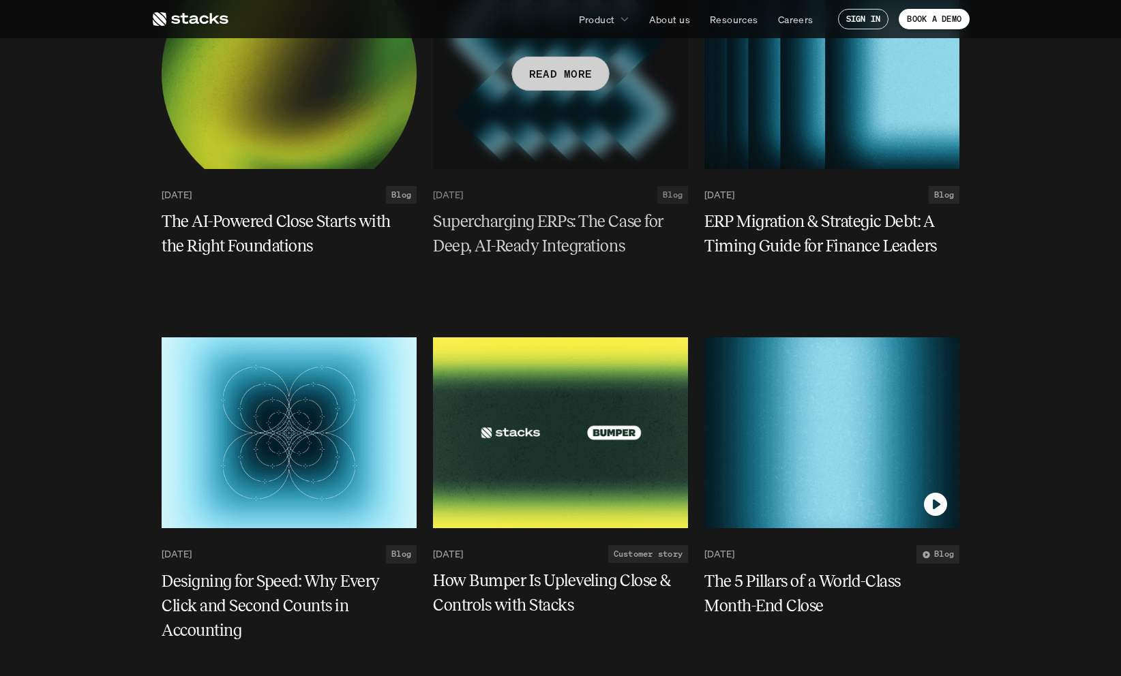  Describe the element at coordinates (561, 74) in the screenshot. I see `p: READ MORE` at that location.